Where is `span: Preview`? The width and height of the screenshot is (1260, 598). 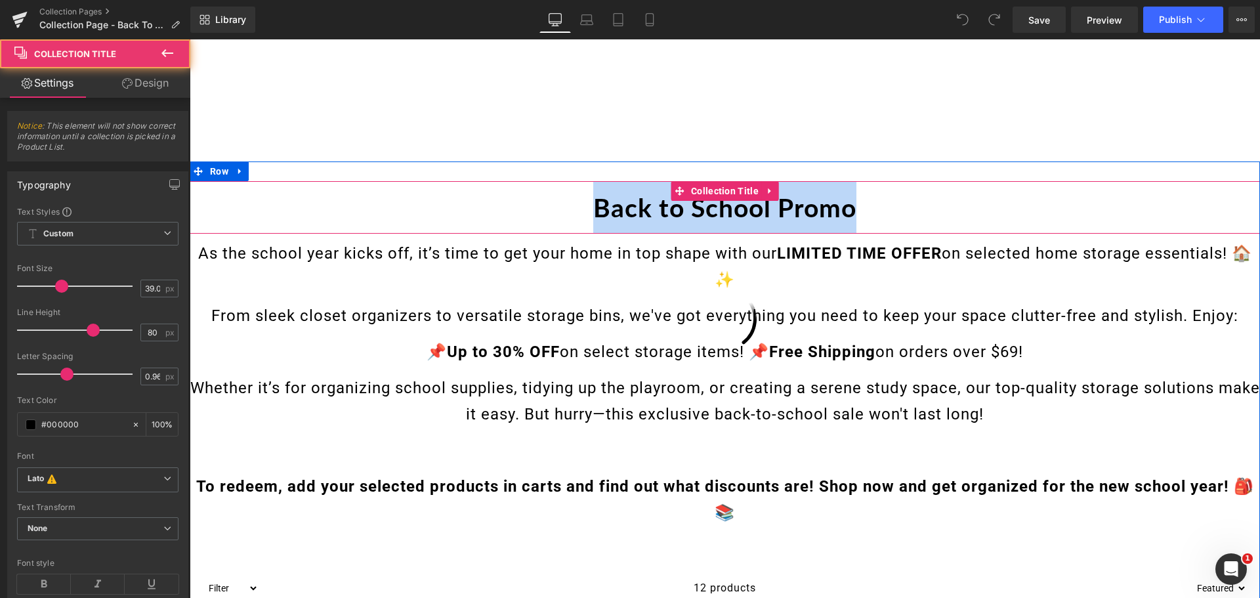
span: Preview is located at coordinates (1105, 20).